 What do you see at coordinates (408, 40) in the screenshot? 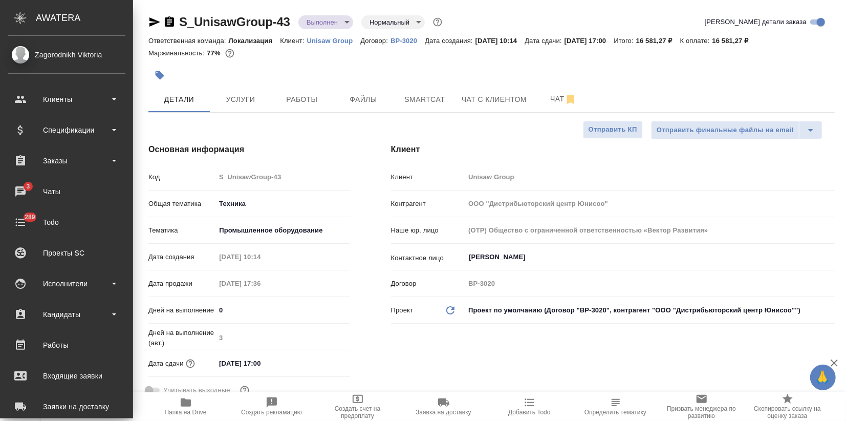
I see `p: ВР-3020` at bounding box center [408, 40].